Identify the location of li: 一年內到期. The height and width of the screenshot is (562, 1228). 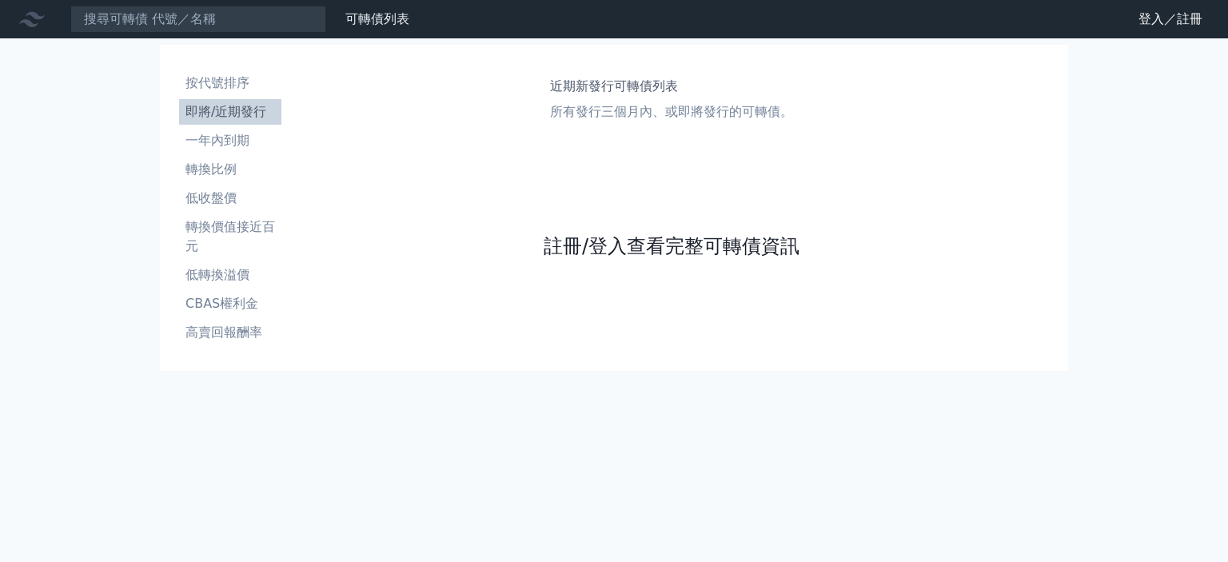
(230, 141).